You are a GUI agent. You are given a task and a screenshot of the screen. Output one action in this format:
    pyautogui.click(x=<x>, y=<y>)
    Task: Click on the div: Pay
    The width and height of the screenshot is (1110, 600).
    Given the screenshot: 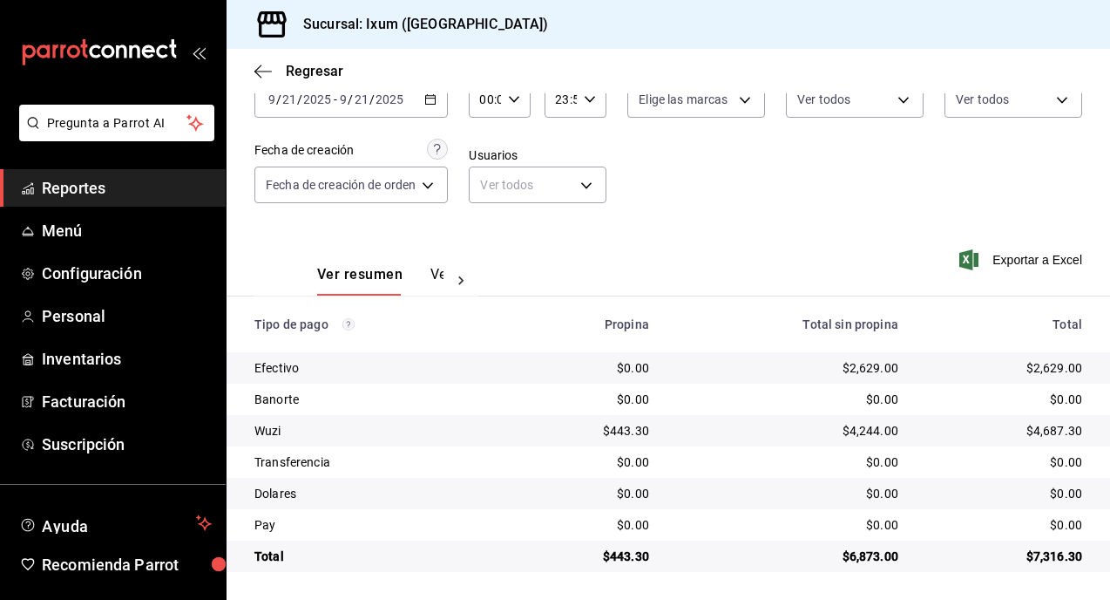 What is the action you would take?
    pyautogui.click(x=377, y=525)
    